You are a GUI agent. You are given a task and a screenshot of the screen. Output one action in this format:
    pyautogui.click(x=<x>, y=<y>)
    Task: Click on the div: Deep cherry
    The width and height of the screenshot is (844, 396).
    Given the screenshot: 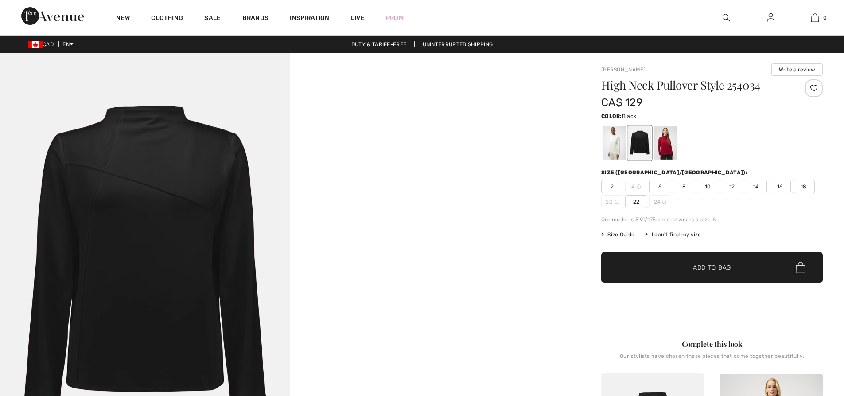 What is the action you would take?
    pyautogui.click(x=665, y=143)
    